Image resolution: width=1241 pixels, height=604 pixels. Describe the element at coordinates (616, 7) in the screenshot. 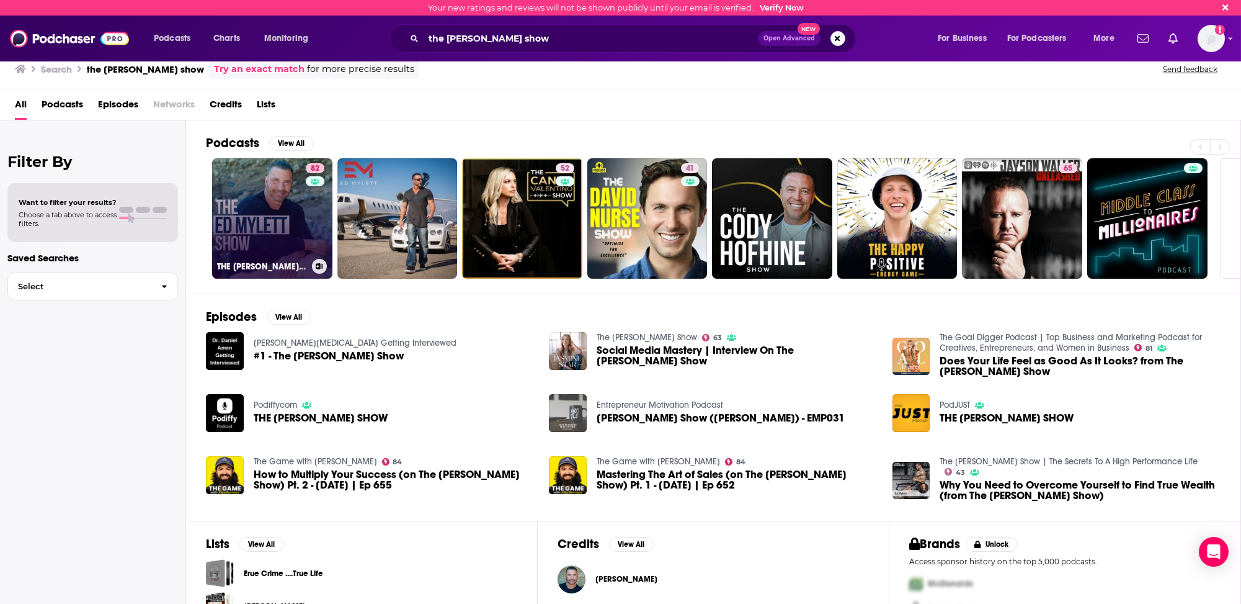

I see `div: Your new ratings and reviews will not be shown publicly until your email is verified.` at that location.